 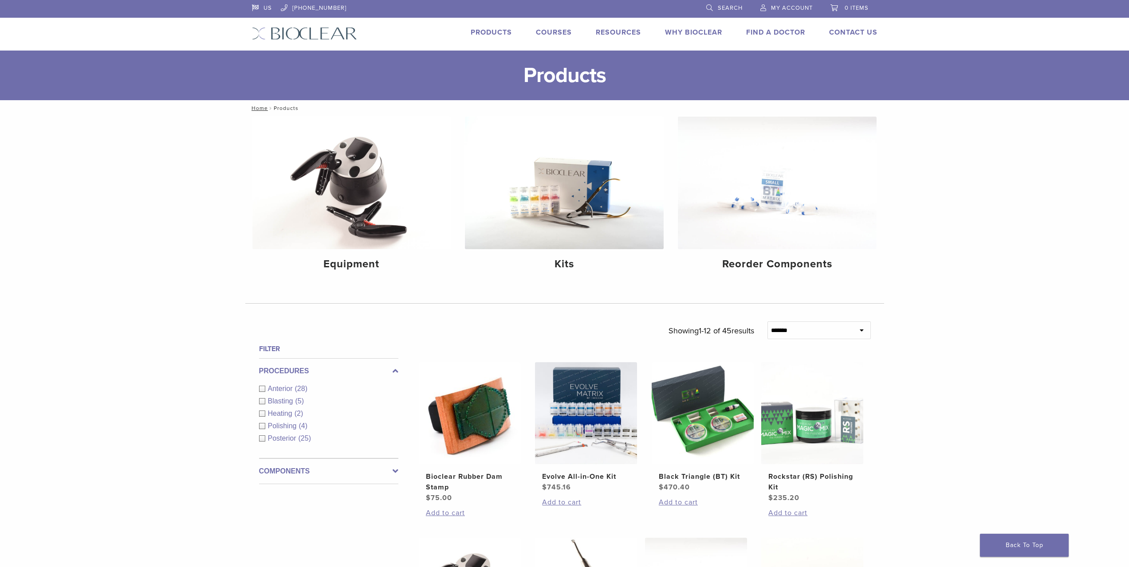 What do you see at coordinates (775, 32) in the screenshot?
I see `a: Find A Doctor` at bounding box center [775, 32].